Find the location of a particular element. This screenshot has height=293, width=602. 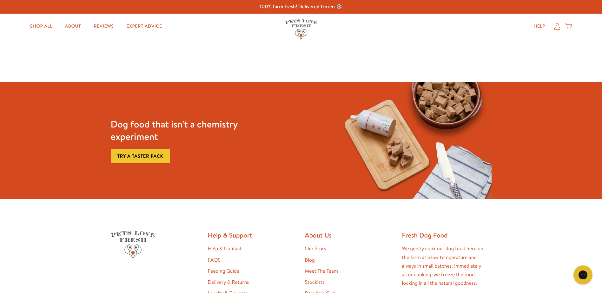

a: Blog is located at coordinates (310, 260).